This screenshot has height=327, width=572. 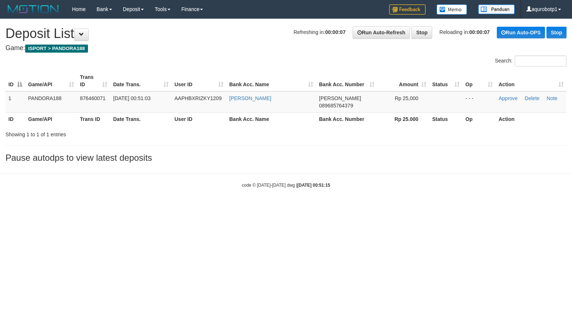 What do you see at coordinates (532, 98) in the screenshot?
I see `a: Delete` at bounding box center [532, 98].